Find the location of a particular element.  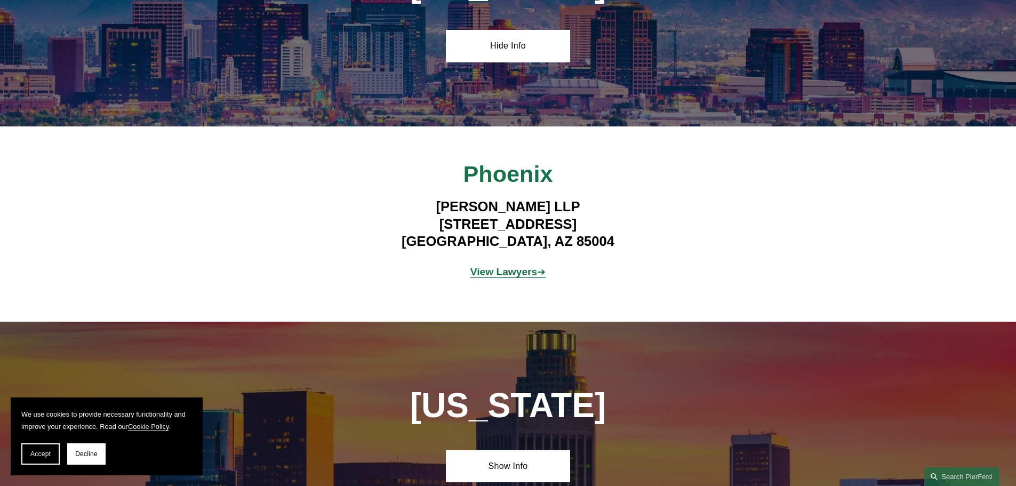

span: Accept is located at coordinates (41, 454).